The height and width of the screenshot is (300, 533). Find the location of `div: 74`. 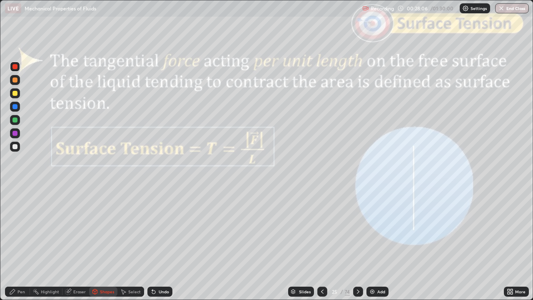

div: 74 is located at coordinates (347, 291).